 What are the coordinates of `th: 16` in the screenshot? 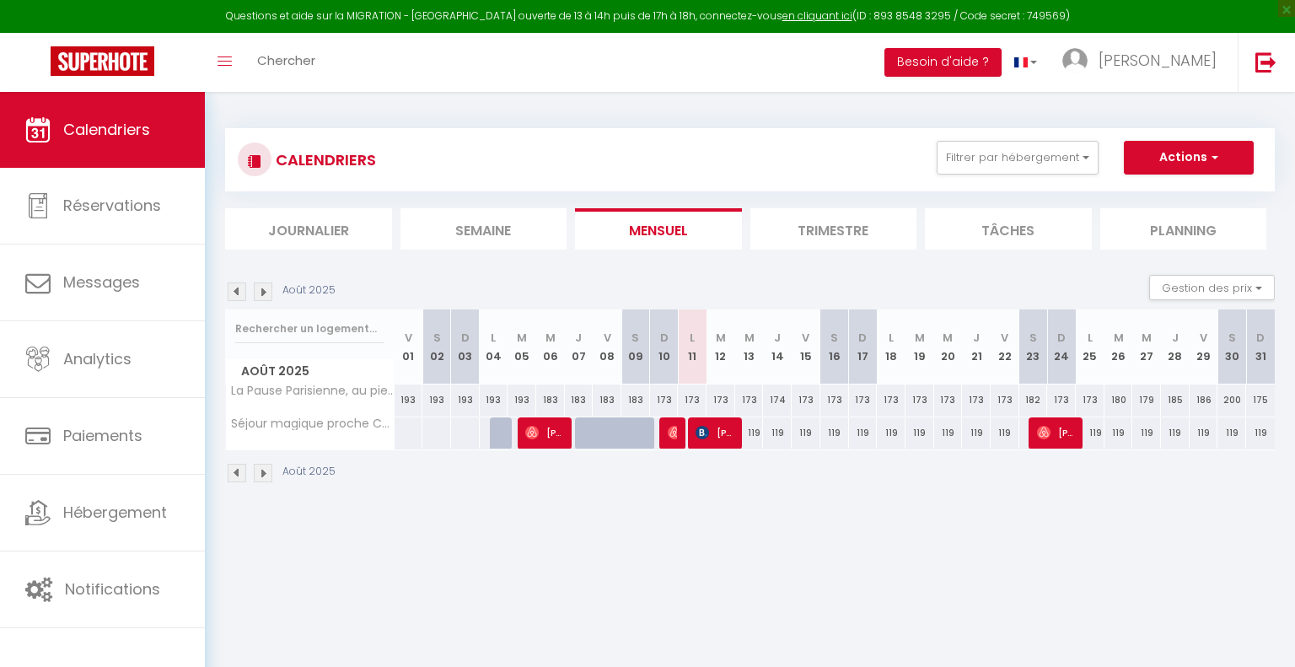 It's located at (835, 346).